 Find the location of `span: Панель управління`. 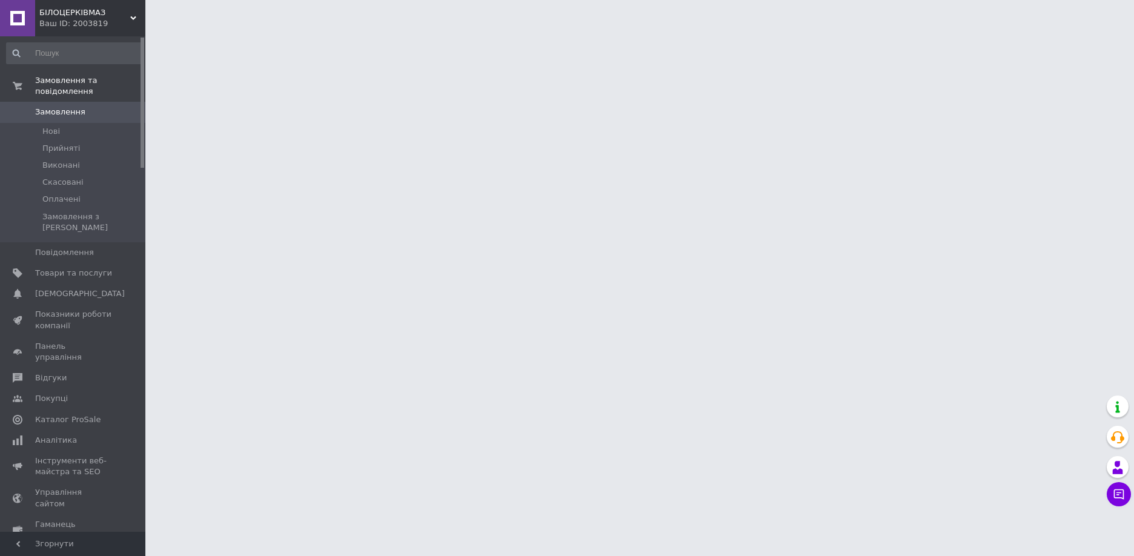

span: Панель управління is located at coordinates (73, 352).